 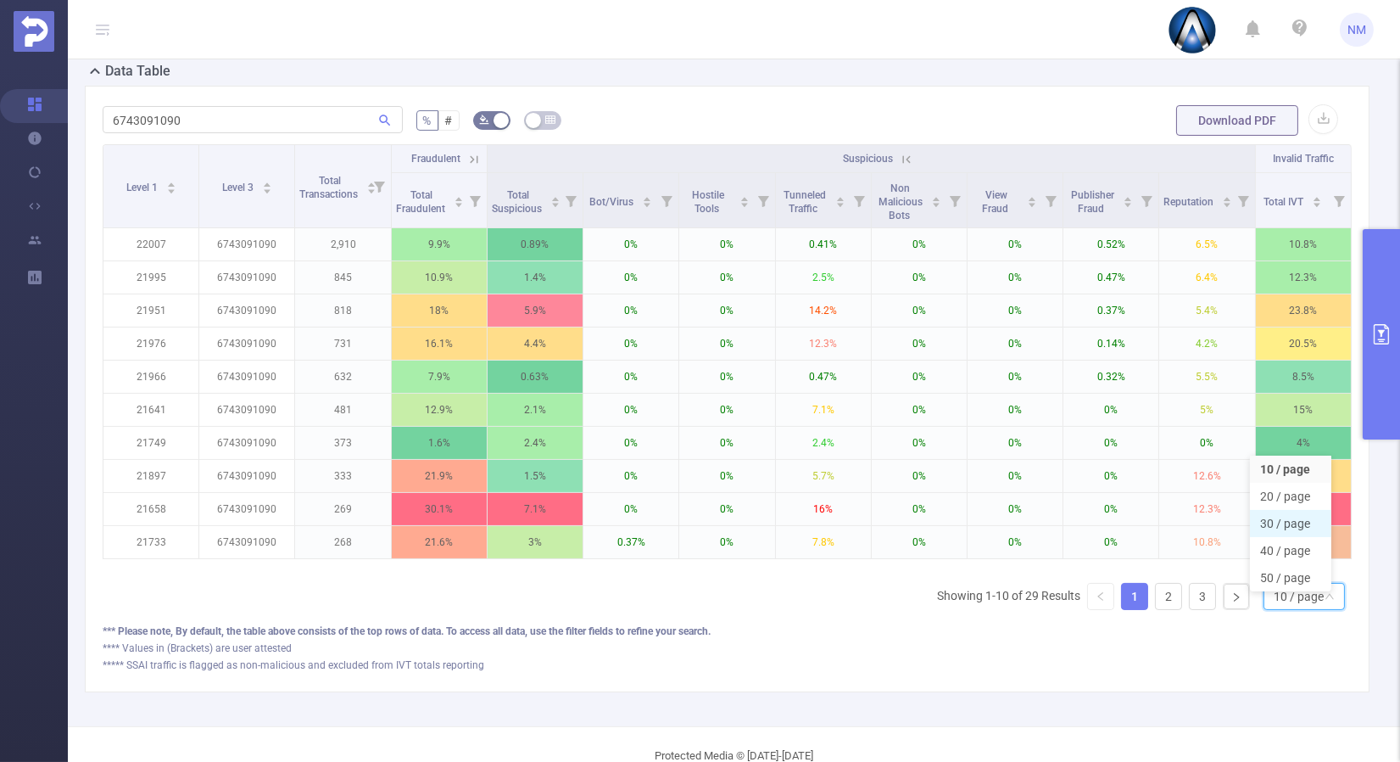 What do you see at coordinates (1169, 596) in the screenshot?
I see `li: 2` at bounding box center [1169, 596].